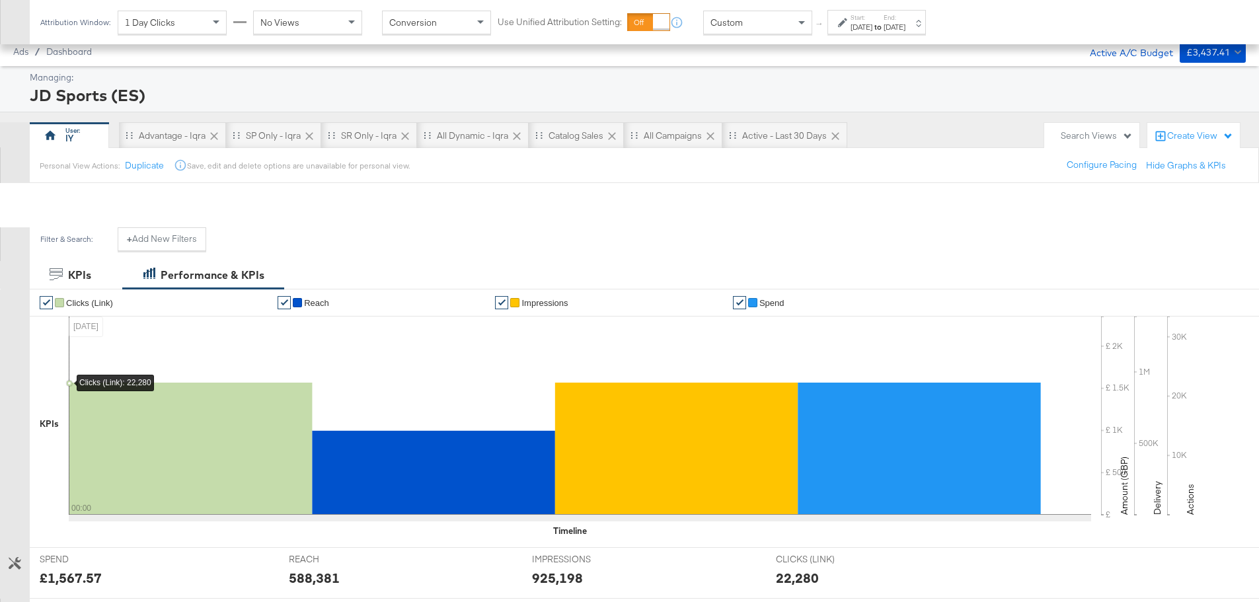 Image resolution: width=1259 pixels, height=602 pixels. What do you see at coordinates (797, 578) in the screenshot?
I see `div: 22,280` at bounding box center [797, 578].